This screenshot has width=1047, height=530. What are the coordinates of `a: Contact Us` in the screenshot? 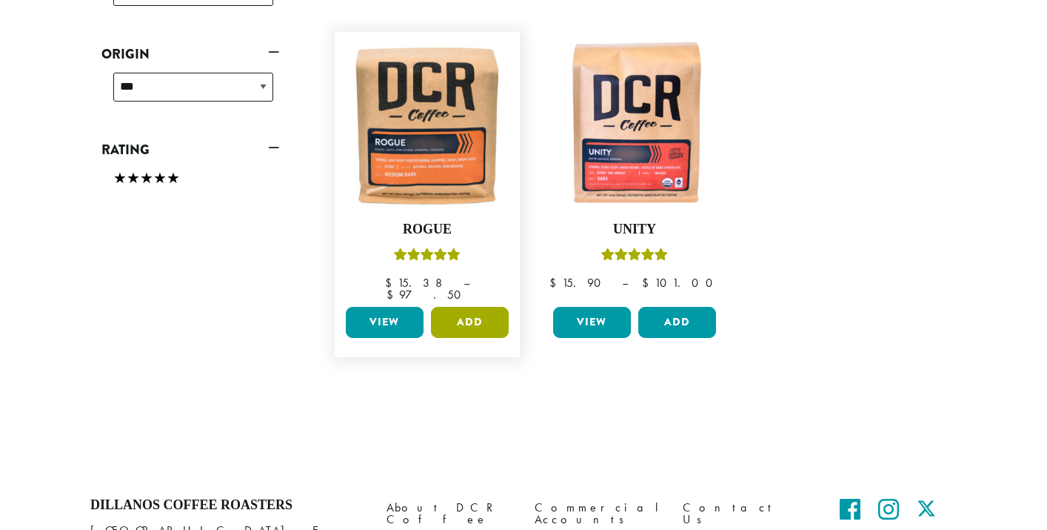 It's located at (746, 513).